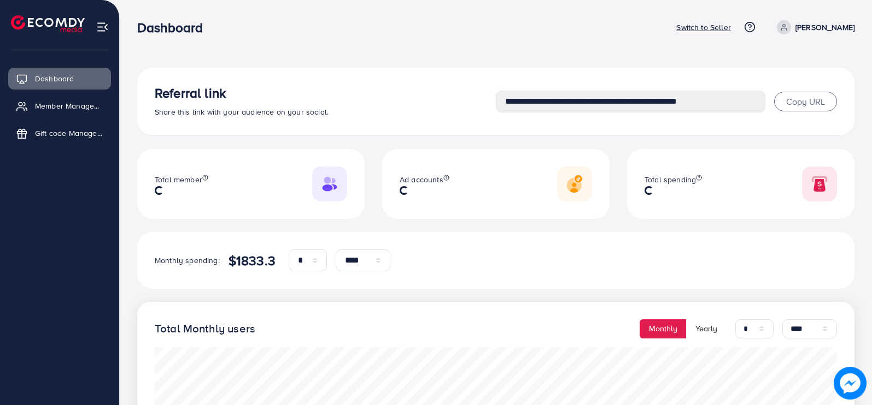  What do you see at coordinates (663, 329) in the screenshot?
I see `button: Monthly` at bounding box center [663, 329].